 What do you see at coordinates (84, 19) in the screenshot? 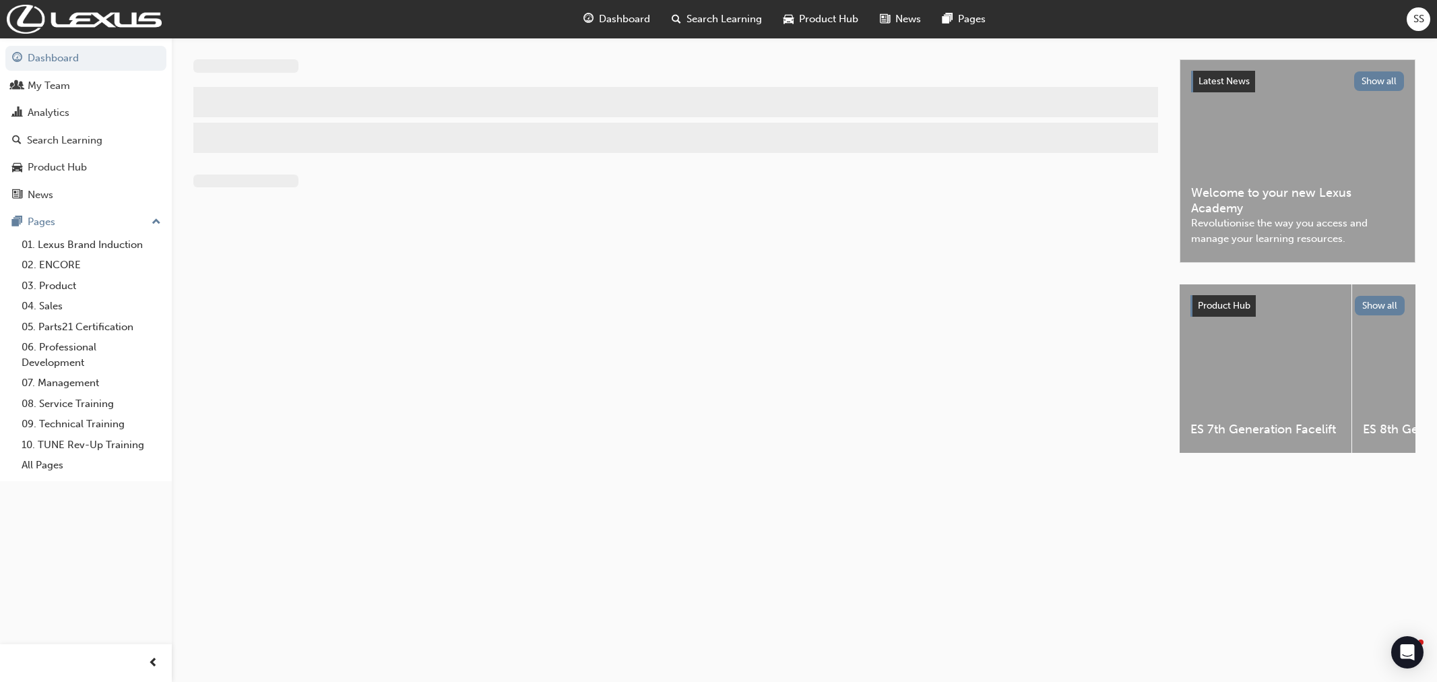
I see `a: Trak` at bounding box center [84, 19].